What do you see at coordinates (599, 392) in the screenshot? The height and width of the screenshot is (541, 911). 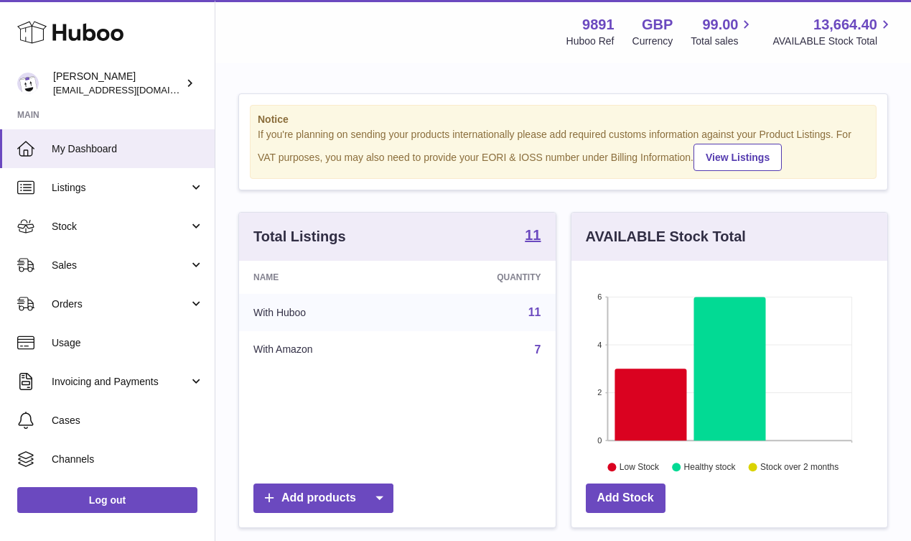 I see `text: 2` at bounding box center [599, 392].